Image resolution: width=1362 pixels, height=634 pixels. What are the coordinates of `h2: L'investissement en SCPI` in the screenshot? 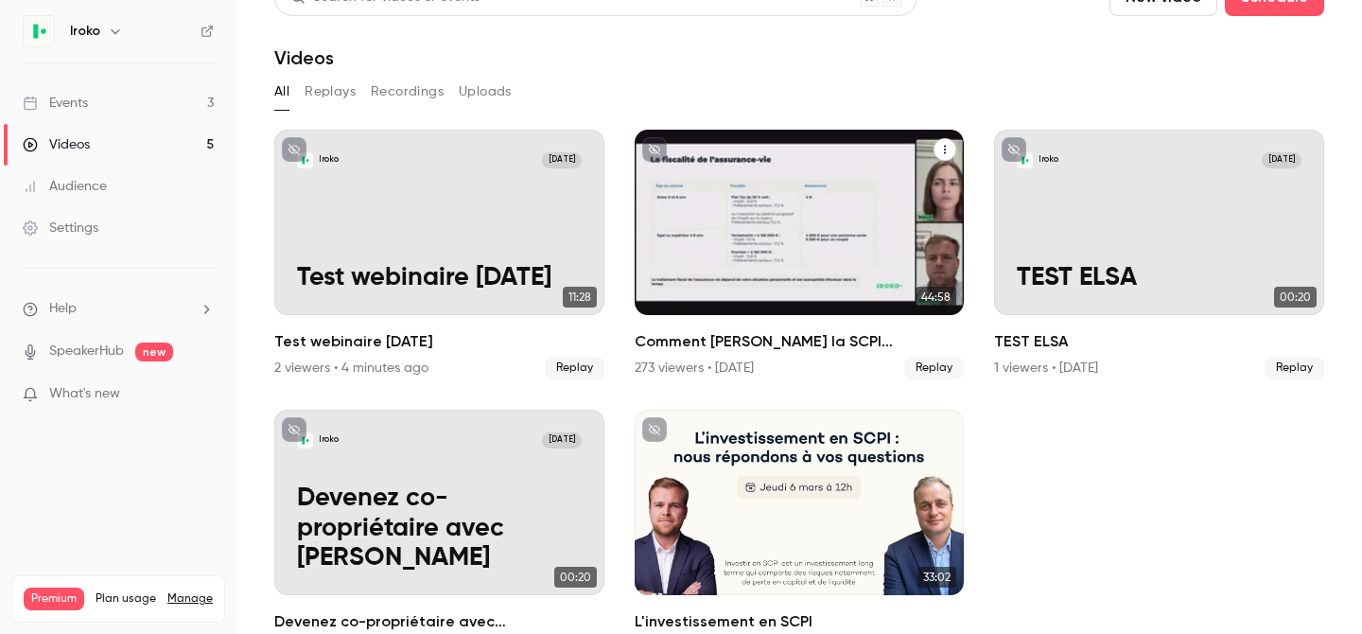 It's located at (799, 621).